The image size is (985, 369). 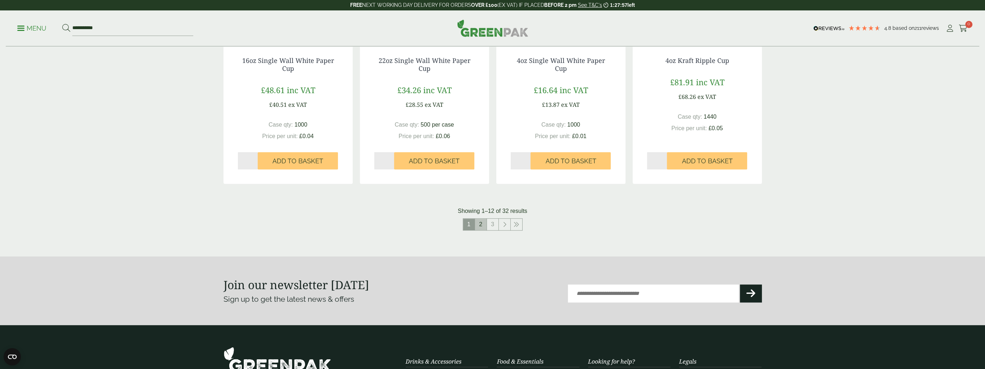 What do you see at coordinates (32, 28) in the screenshot?
I see `p: Menu` at bounding box center [32, 28].